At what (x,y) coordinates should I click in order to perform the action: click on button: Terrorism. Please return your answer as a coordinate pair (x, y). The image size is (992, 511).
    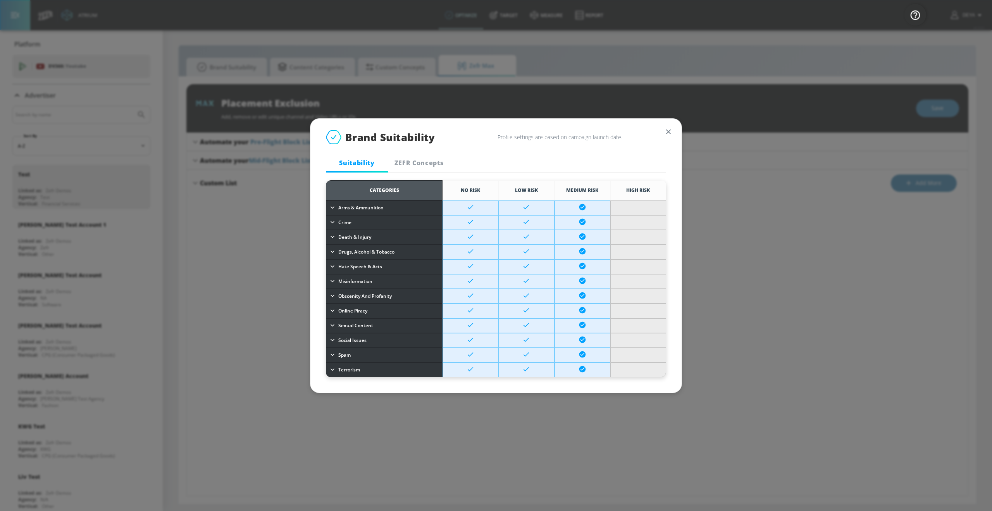
    Looking at the image, I should click on (384, 370).